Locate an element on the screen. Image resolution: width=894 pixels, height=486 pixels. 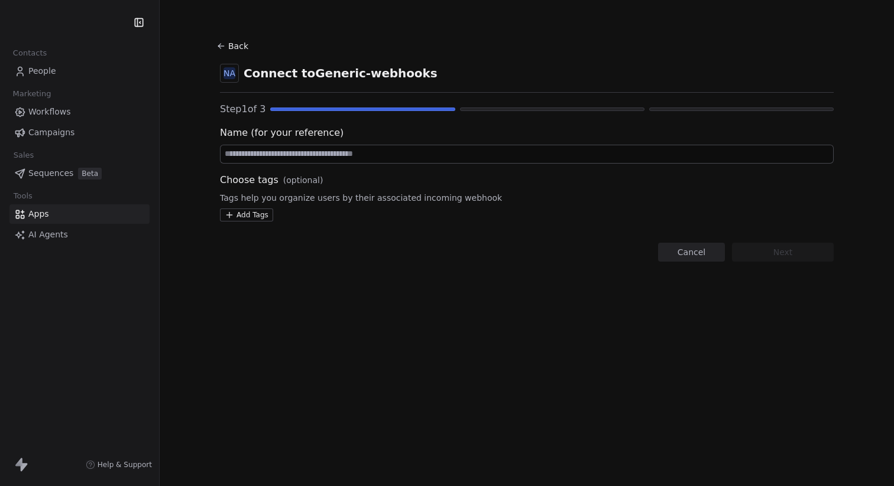
span: Sales is located at coordinates (24, 155).